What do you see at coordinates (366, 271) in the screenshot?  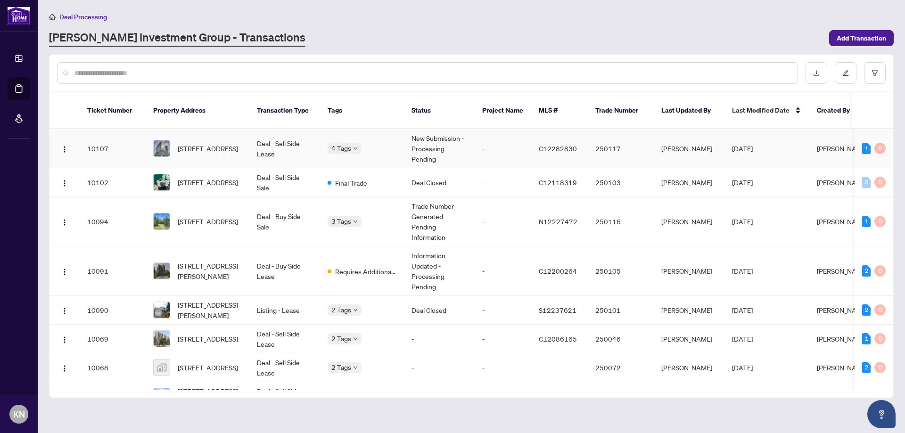 I see `span: Requires Additional Docs` at bounding box center [366, 271].